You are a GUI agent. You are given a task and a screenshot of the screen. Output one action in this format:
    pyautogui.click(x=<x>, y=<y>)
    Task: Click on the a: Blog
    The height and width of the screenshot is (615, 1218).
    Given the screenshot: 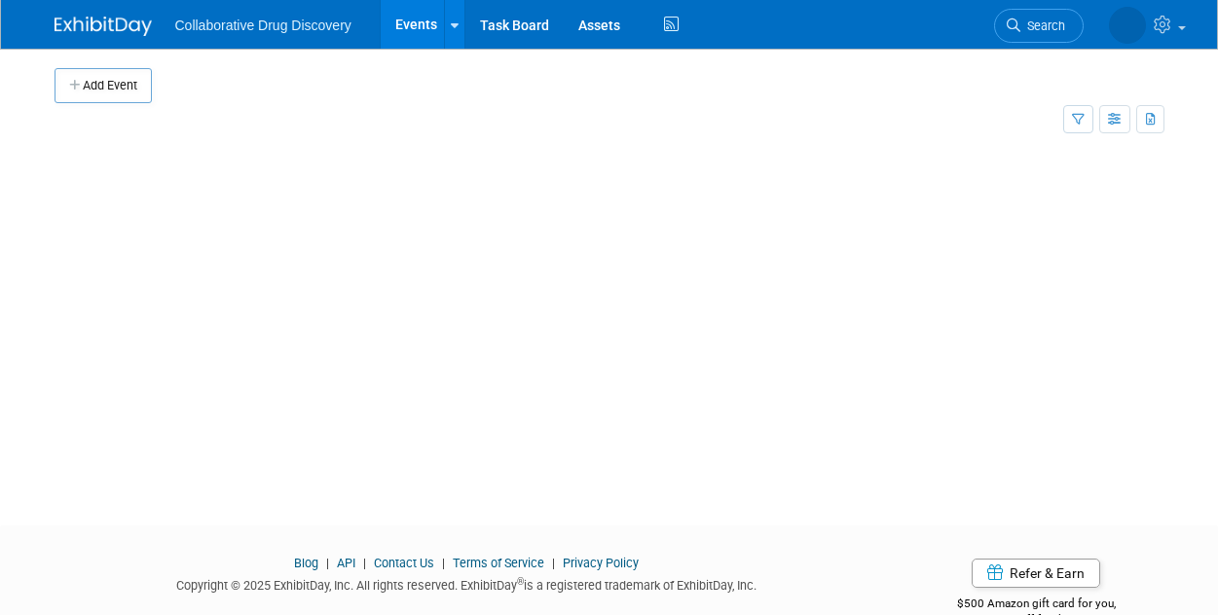 What is the action you would take?
    pyautogui.click(x=306, y=563)
    